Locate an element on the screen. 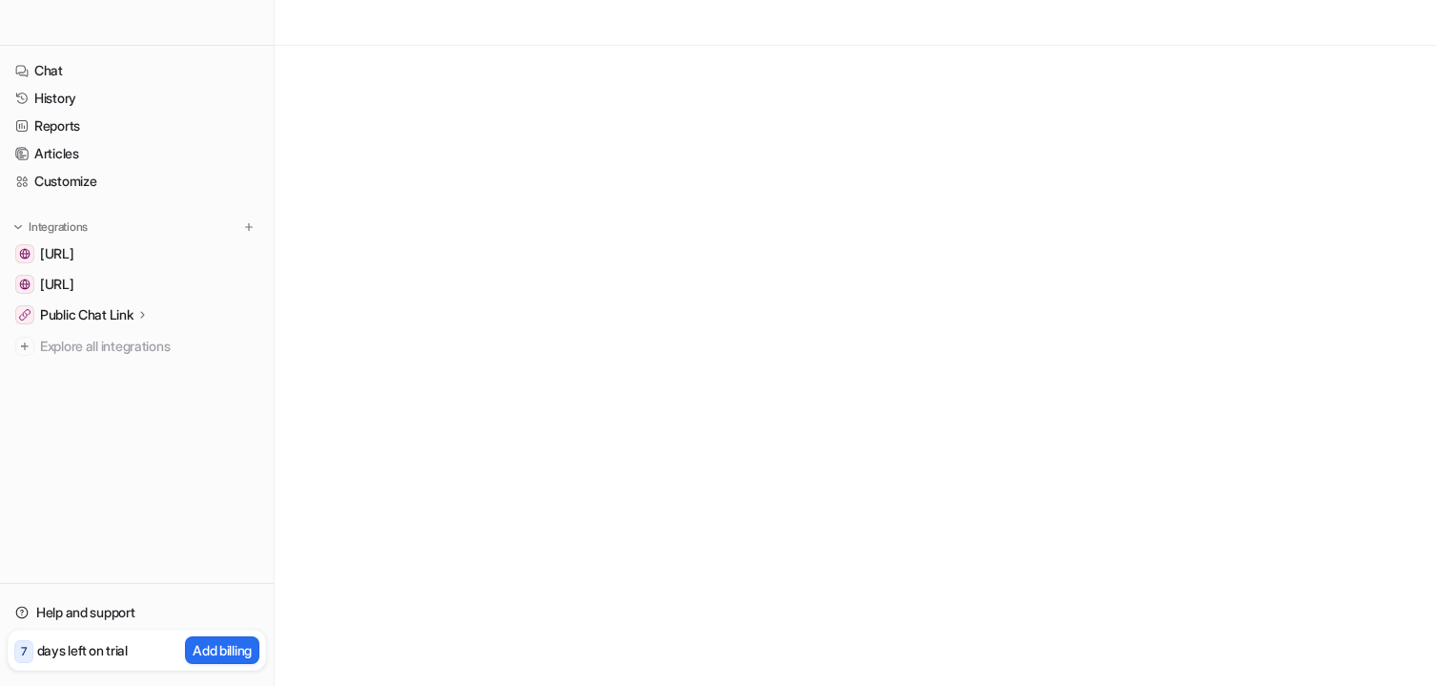 This screenshot has height=686, width=1436. img: www.eesel.ai is located at coordinates (25, 254).